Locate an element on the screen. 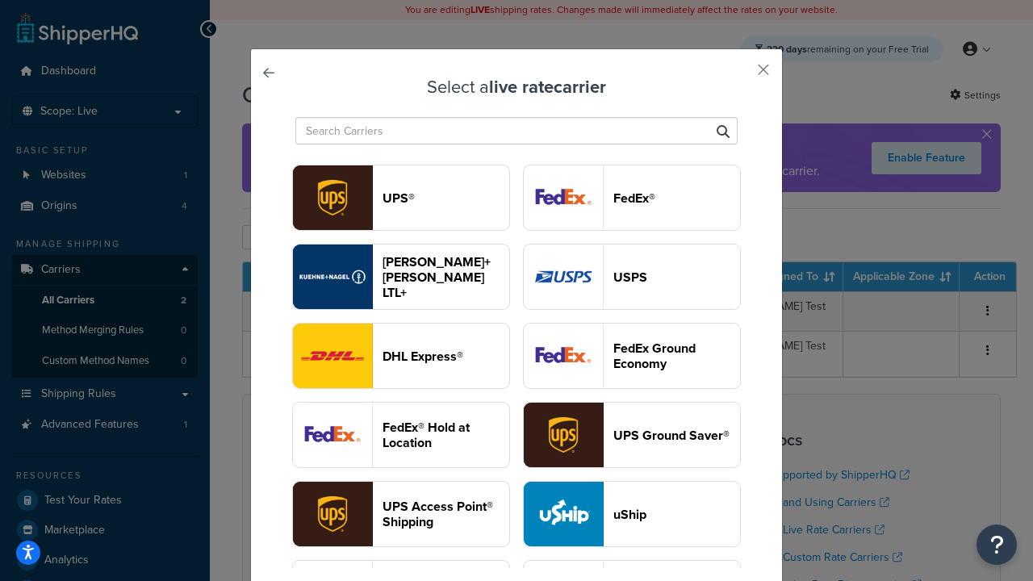 This screenshot has width=1033, height=581. header: FedEx Ground Economy is located at coordinates (676, 356).